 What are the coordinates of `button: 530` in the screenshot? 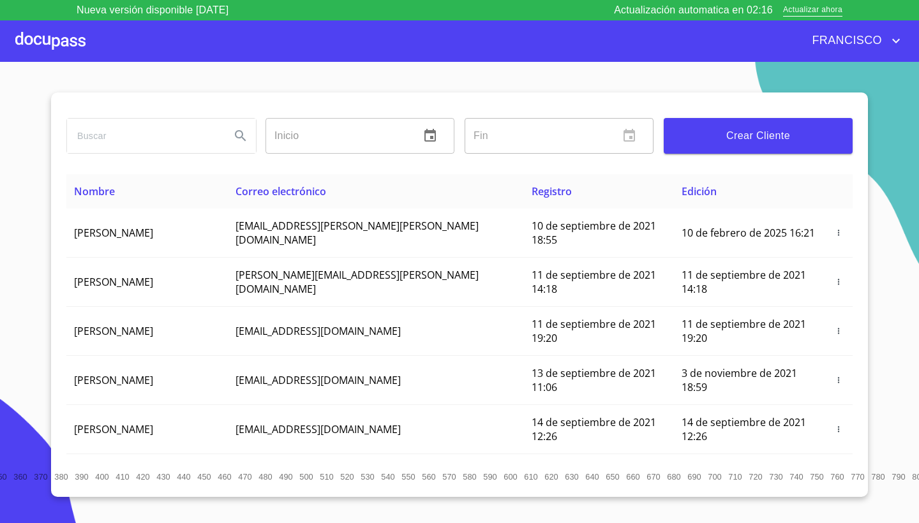 It's located at (368, 477).